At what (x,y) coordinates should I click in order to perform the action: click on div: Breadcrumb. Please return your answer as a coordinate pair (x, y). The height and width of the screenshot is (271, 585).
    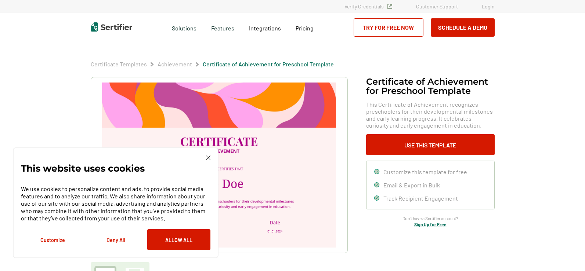
    Looking at the image, I should click on (212, 64).